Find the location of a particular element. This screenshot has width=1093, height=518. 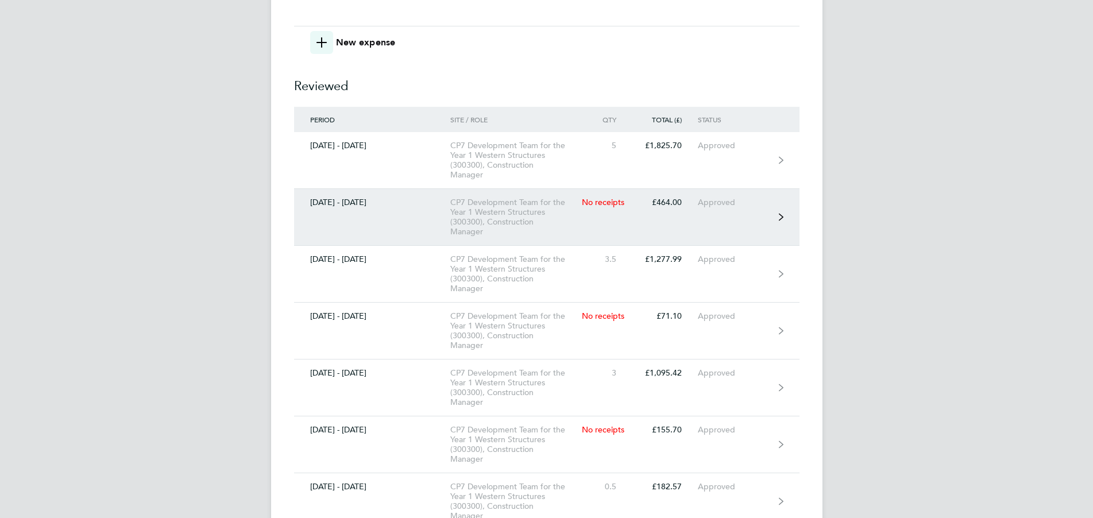

div: £464.00 is located at coordinates (665, 202).